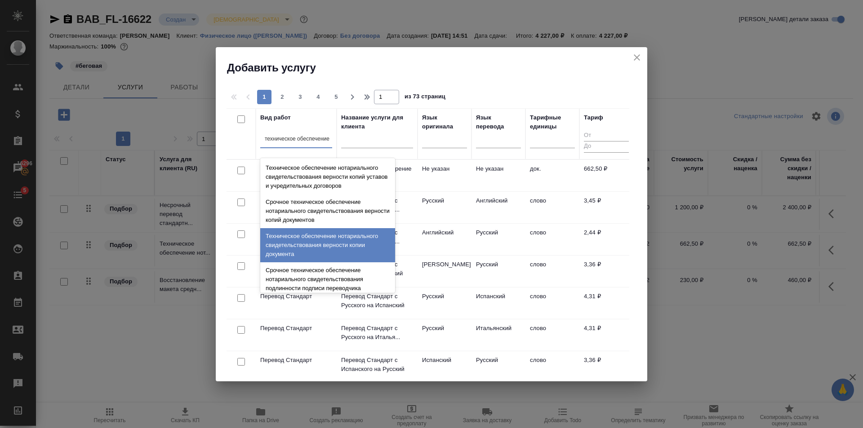 This screenshot has height=428, width=863. Describe the element at coordinates (377, 301) in the screenshot. I see `p: Перевод Стандарт с Русского на Испанский` at that location.